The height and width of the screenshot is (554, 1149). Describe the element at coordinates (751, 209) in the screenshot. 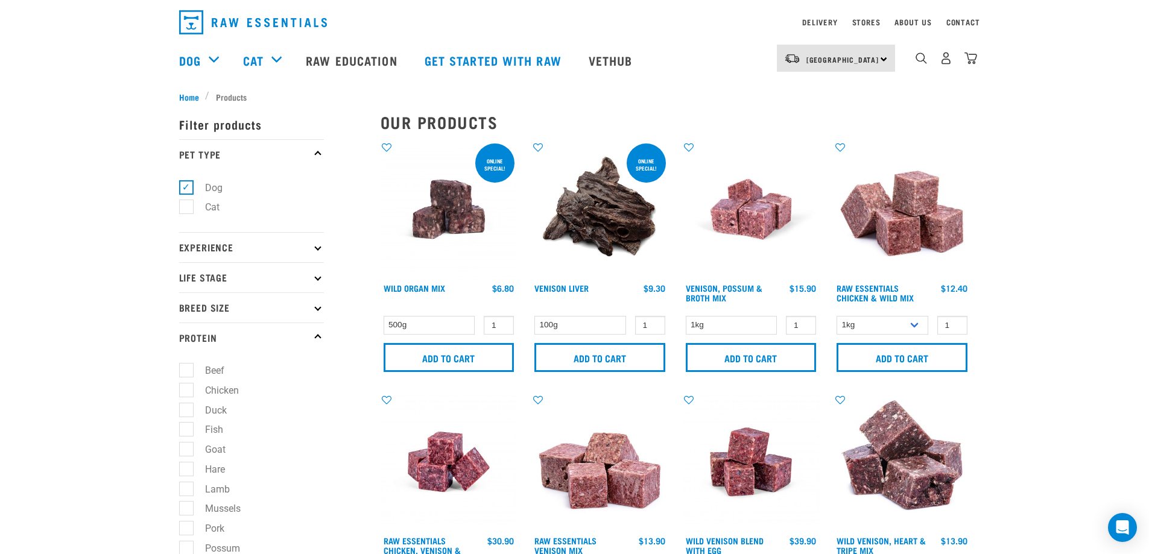

I see `img: Vension and heart` at that location.